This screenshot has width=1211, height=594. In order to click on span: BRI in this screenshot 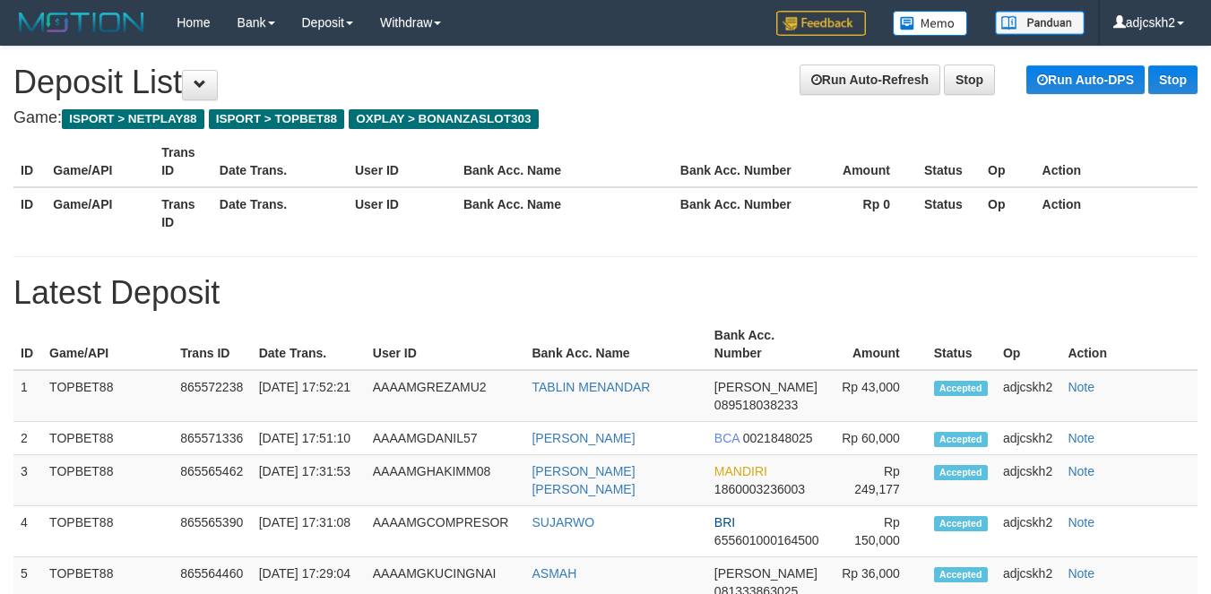, I will do `click(724, 522)`.